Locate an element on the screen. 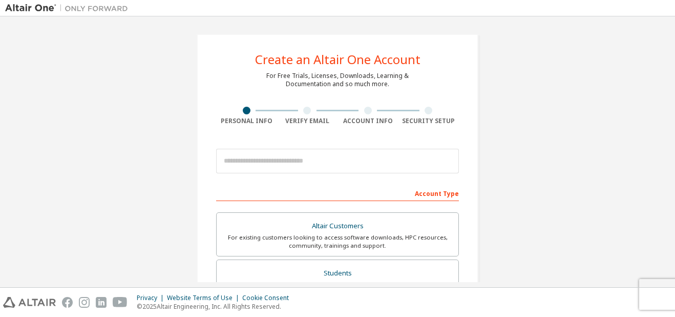  p: © 2025 Altair Engineering, Inc. All Rights Reserved. is located at coordinates (216, 306).